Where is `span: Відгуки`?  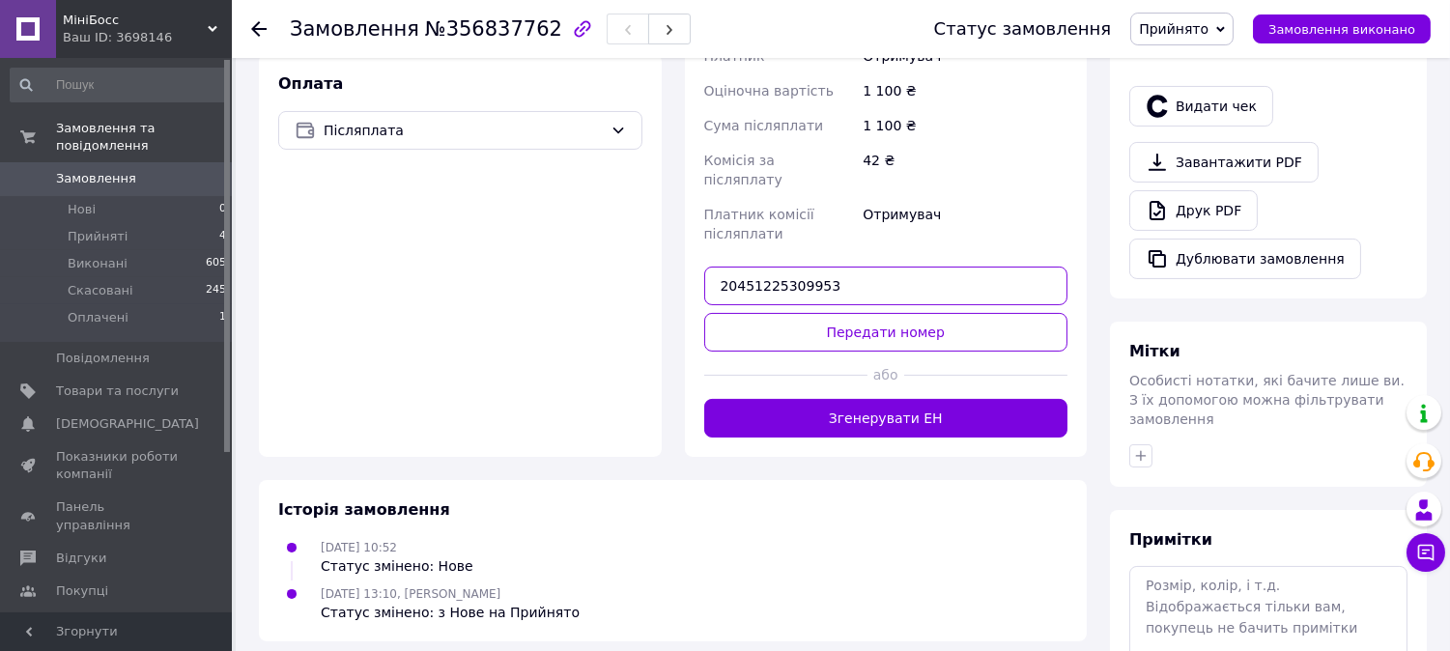 span: Відгуки is located at coordinates (81, 559).